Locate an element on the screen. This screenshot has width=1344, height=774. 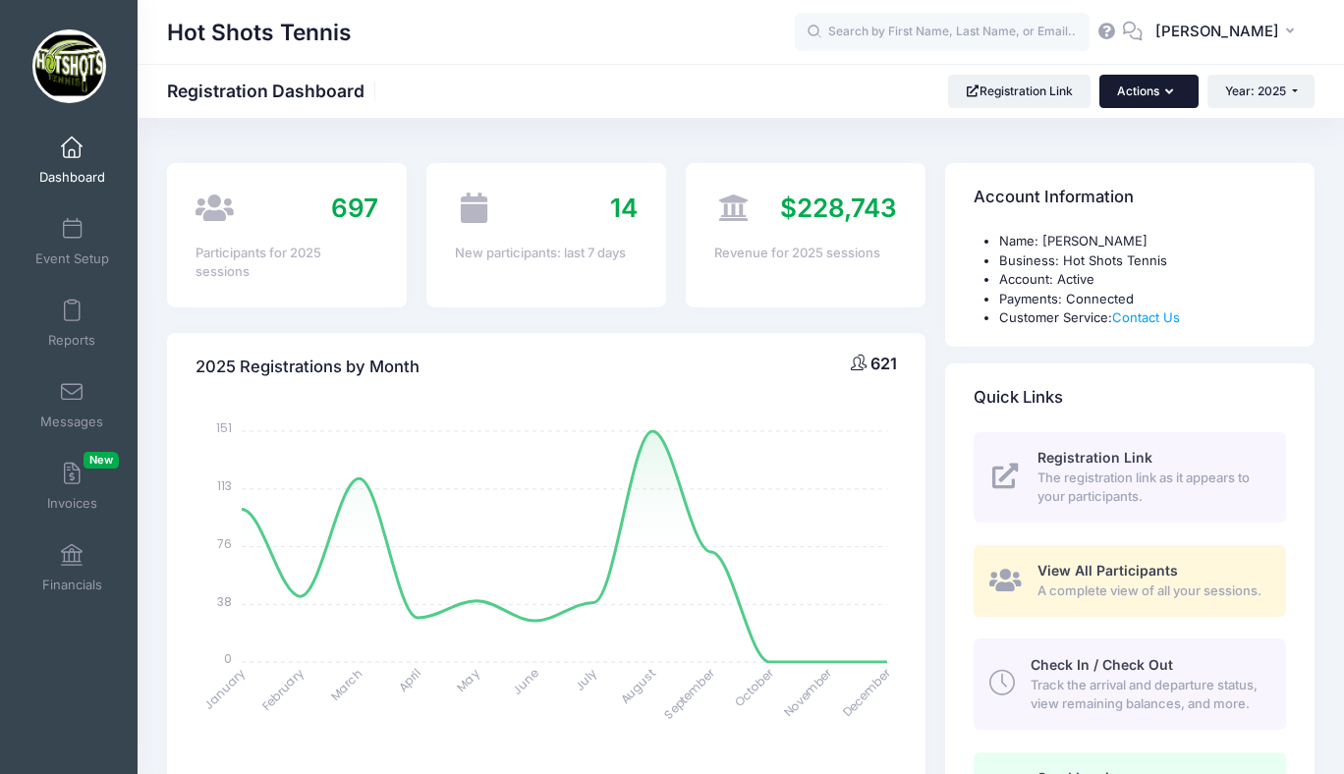
li: Customer Service: is located at coordinates (1142, 318).